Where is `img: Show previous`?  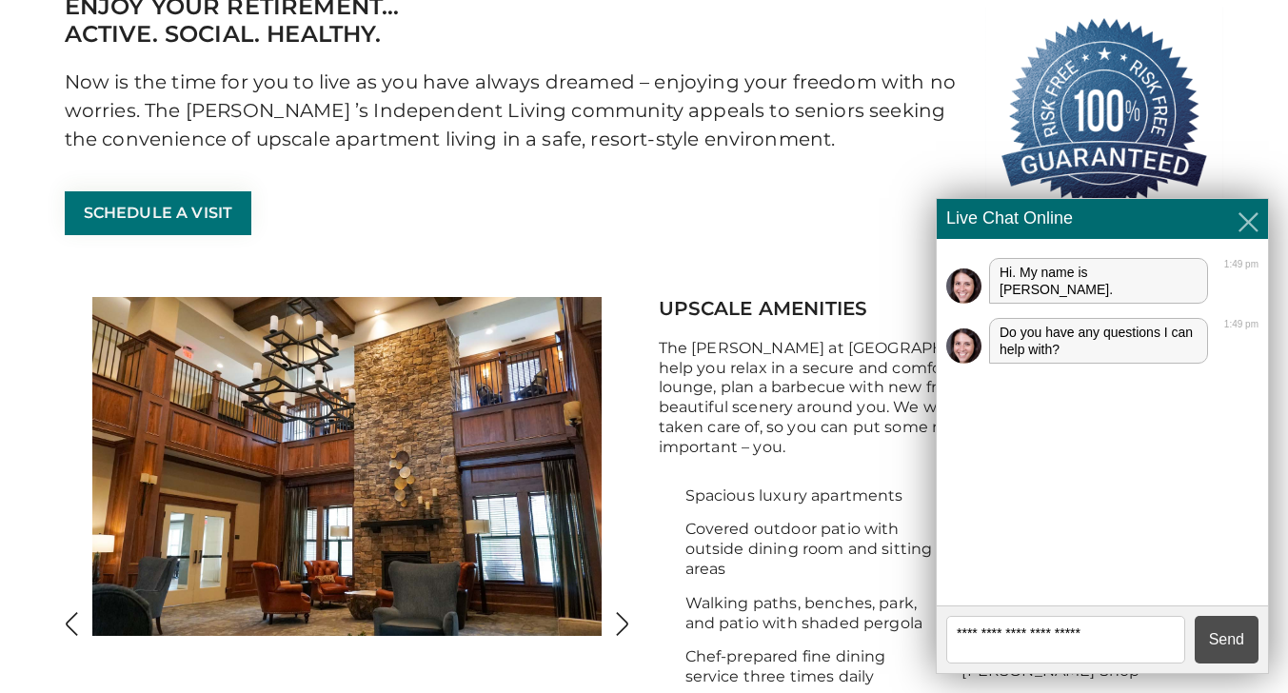 img: Show previous is located at coordinates (71, 624).